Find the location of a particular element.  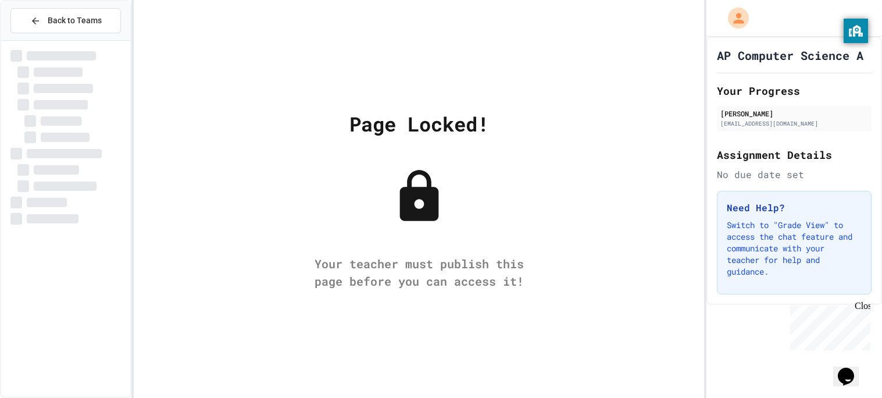

div: No due date set is located at coordinates (794, 174).